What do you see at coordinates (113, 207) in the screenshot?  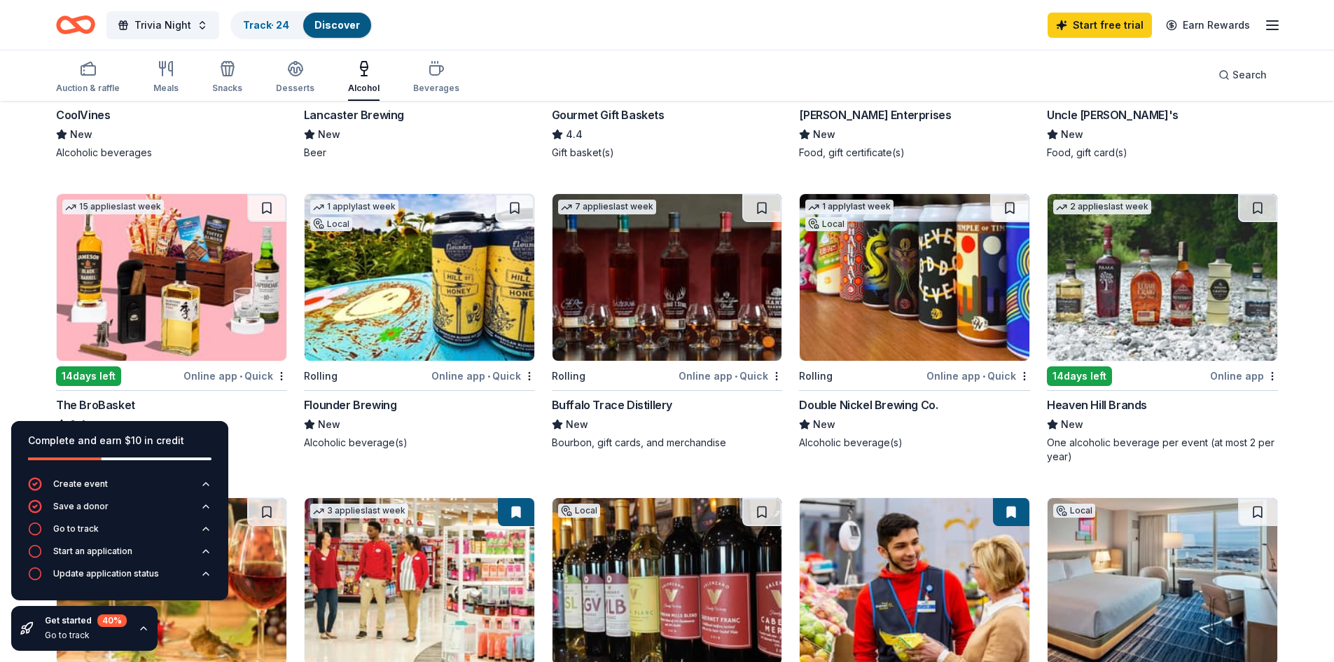 I see `div: 15 applies last week` at bounding box center [113, 207].